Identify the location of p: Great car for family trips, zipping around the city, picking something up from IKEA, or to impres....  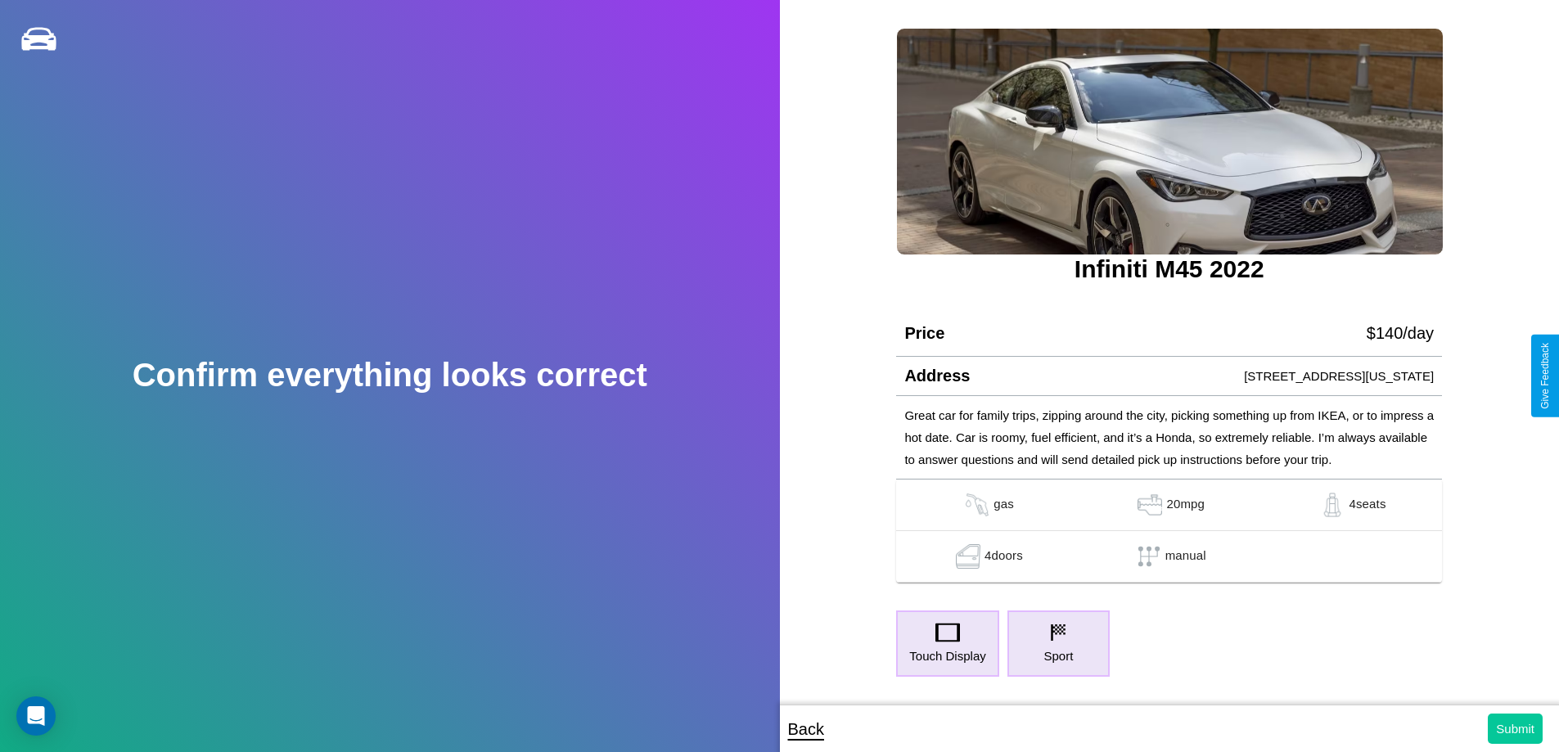
(1169, 437).